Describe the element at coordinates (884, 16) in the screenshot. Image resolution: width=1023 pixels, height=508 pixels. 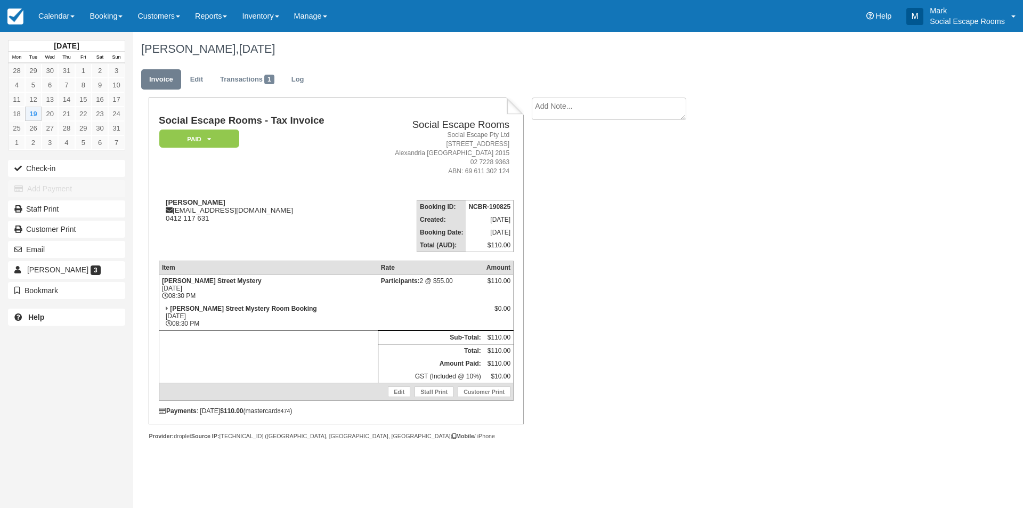
I see `span: Help` at that location.